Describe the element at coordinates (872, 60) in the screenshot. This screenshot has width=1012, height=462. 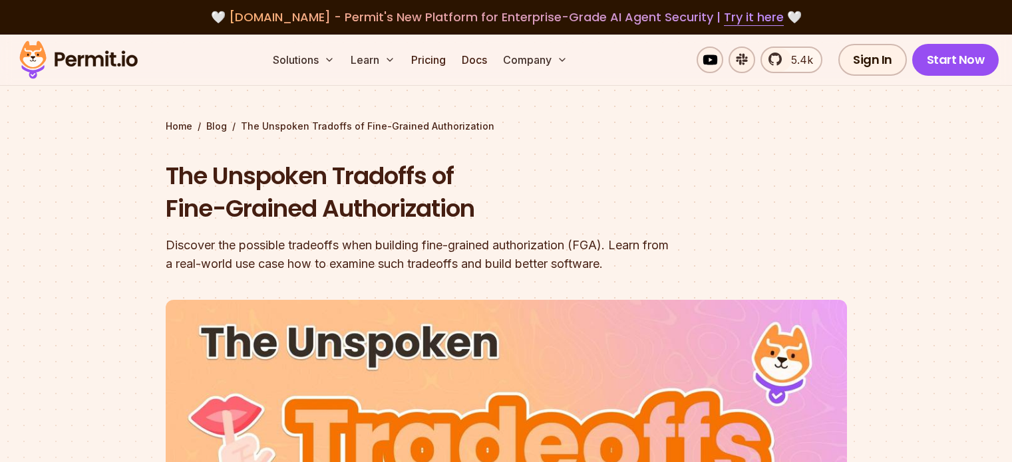
I see `a: Sign In` at that location.